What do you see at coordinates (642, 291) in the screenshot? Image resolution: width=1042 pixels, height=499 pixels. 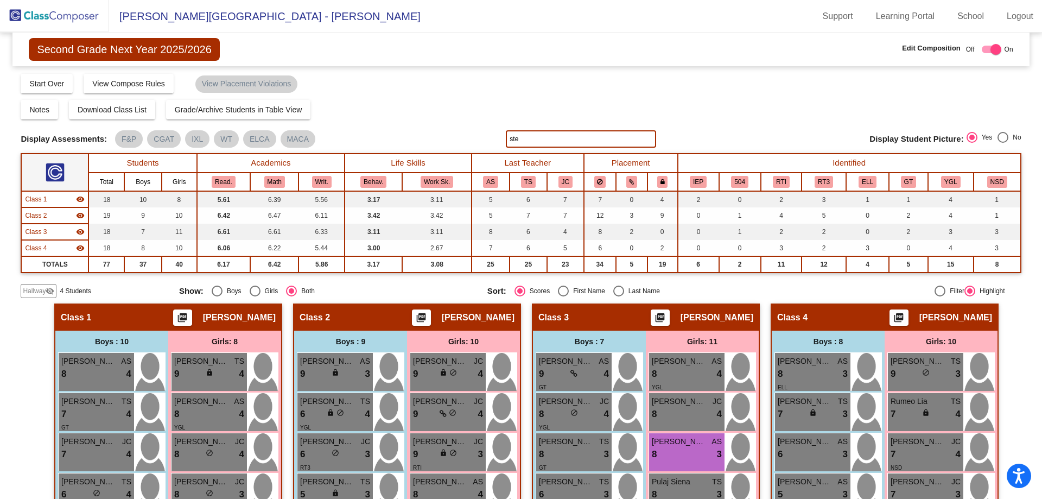 I see `div: Last Name` at bounding box center [642, 291].